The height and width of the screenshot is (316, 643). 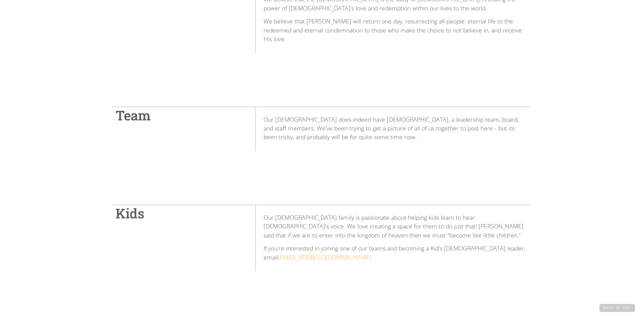 I want to click on a: Back to Top, so click(x=617, y=308).